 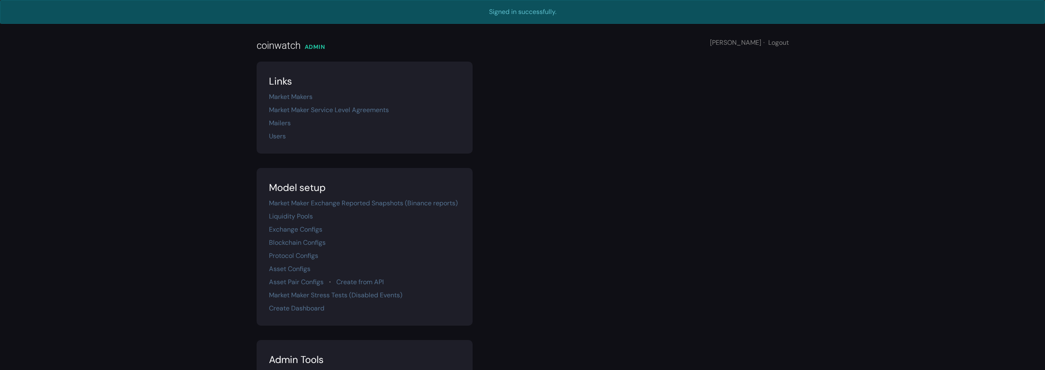 What do you see at coordinates (278, 46) in the screenshot?
I see `div: coinwatch` at bounding box center [278, 46].